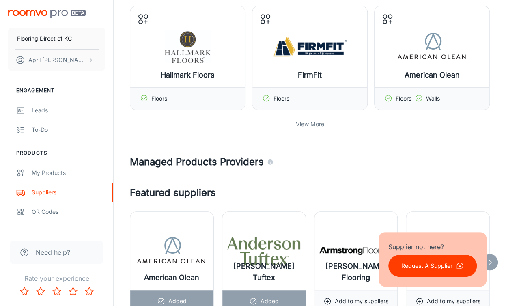 The height and width of the screenshot is (306, 506). Describe the element at coordinates (41, 291) in the screenshot. I see `button: Rate 2 star` at that location.